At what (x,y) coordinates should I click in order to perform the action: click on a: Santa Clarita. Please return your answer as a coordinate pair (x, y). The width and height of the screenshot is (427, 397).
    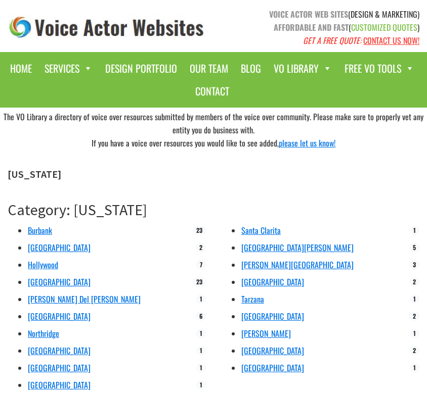
    Looking at the image, I should click on (261, 230).